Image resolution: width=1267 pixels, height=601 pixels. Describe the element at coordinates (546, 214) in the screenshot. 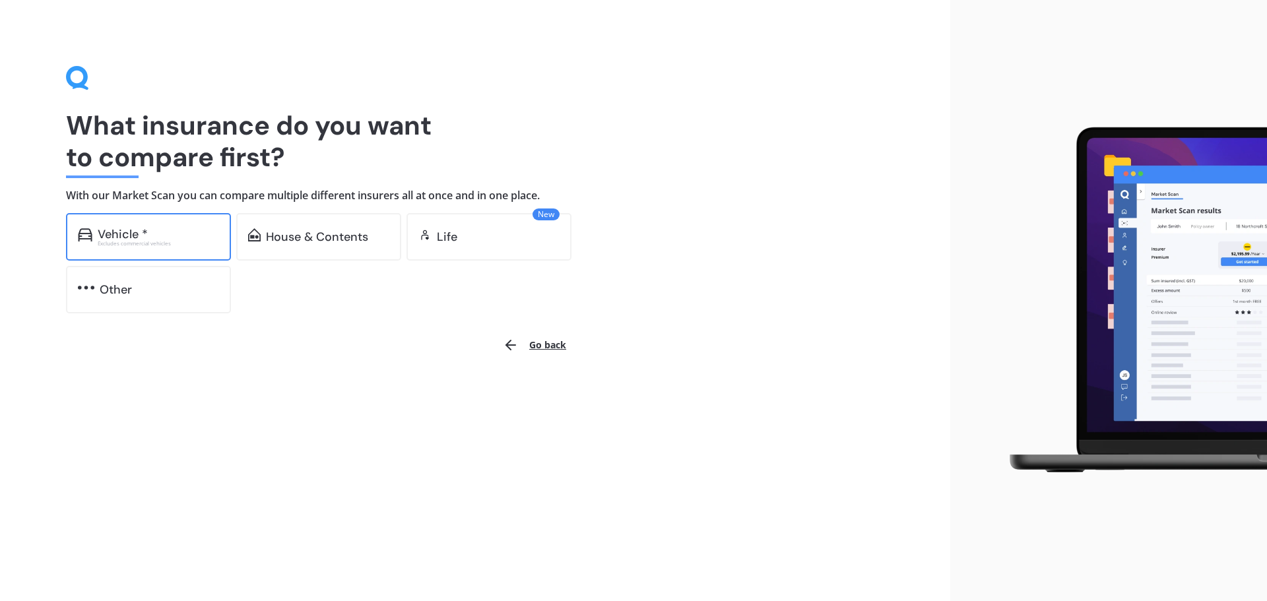

I see `span: New` at that location.